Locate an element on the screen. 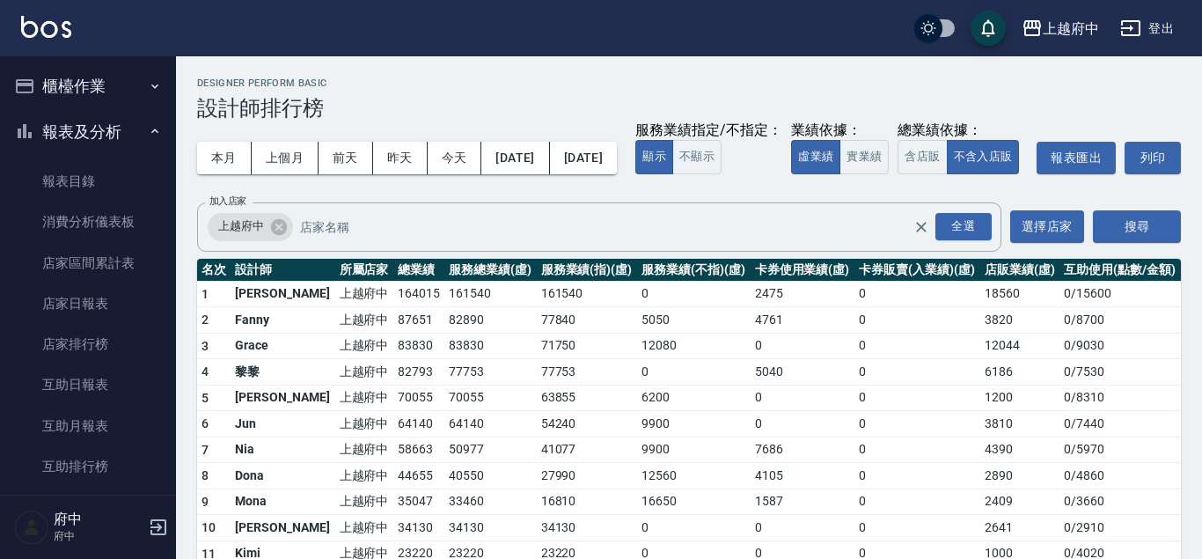 The height and width of the screenshot is (559, 1202). td: 0 / 3660 is located at coordinates (1120, 502).